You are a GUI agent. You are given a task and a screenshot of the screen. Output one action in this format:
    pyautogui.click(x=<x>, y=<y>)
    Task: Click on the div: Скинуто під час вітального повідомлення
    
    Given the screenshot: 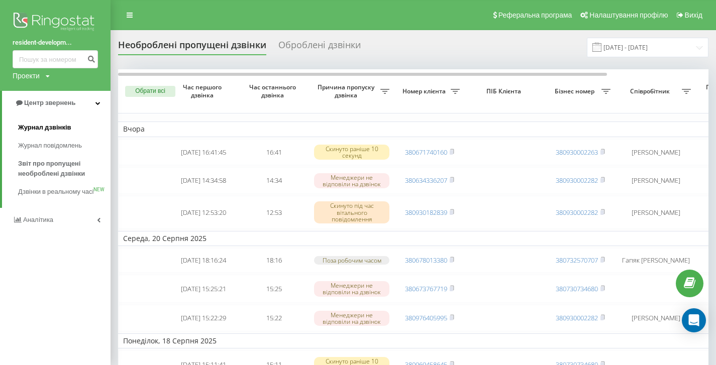 What is the action you would take?
    pyautogui.click(x=352, y=212)
    